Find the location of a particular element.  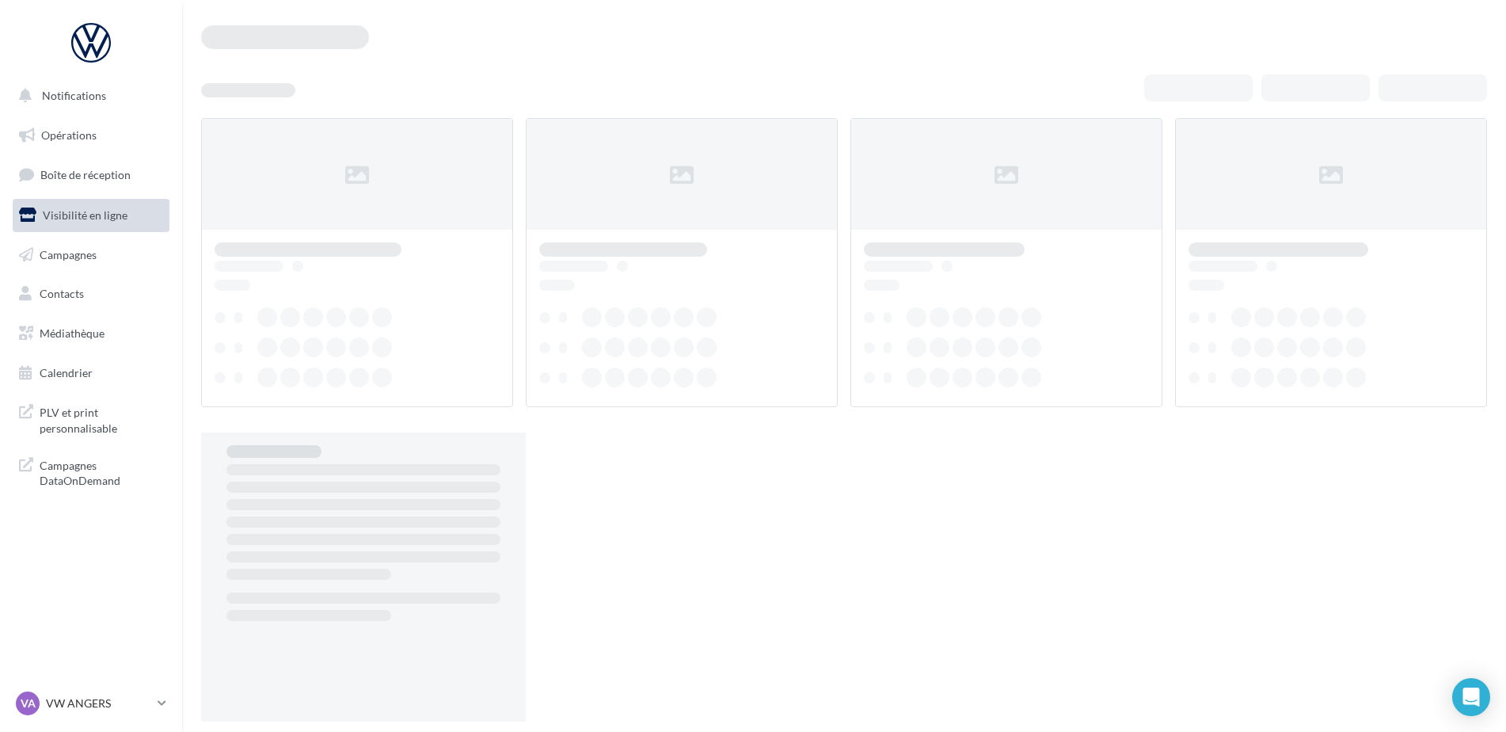

span: Contacts is located at coordinates (62, 293).